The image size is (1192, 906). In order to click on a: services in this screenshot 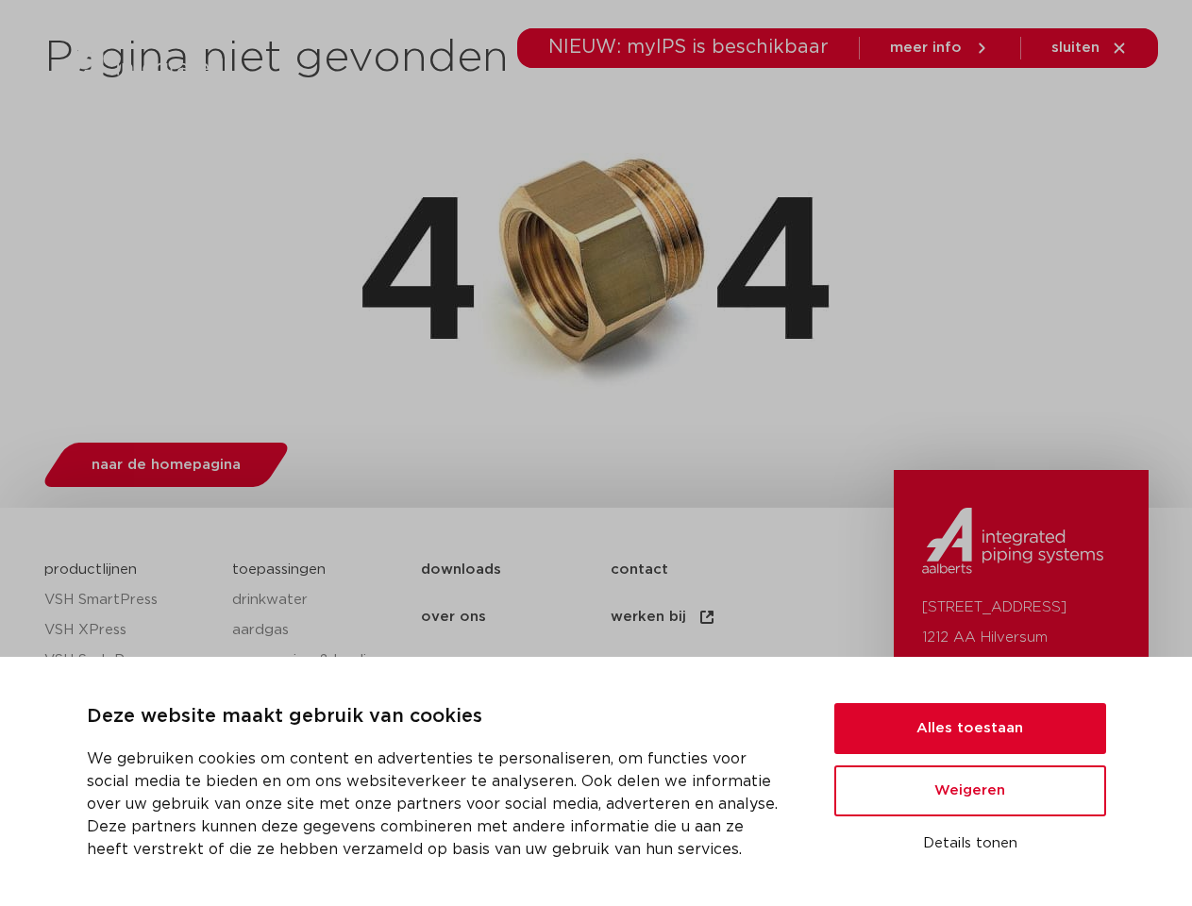, I will do `click(838, 106)`.